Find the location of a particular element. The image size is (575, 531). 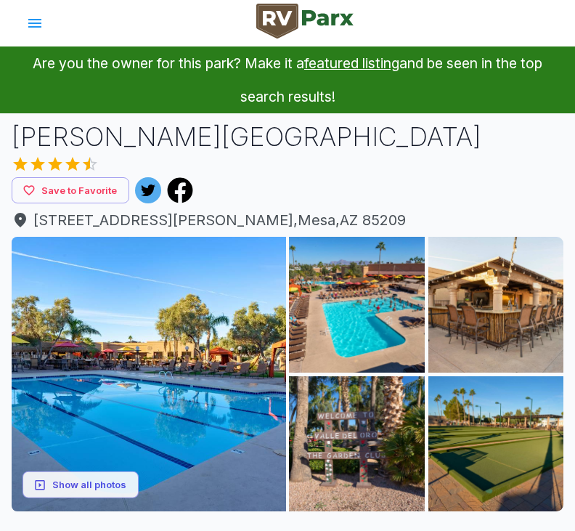

img: pho_850000051_01.jpg is located at coordinates (149, 374).